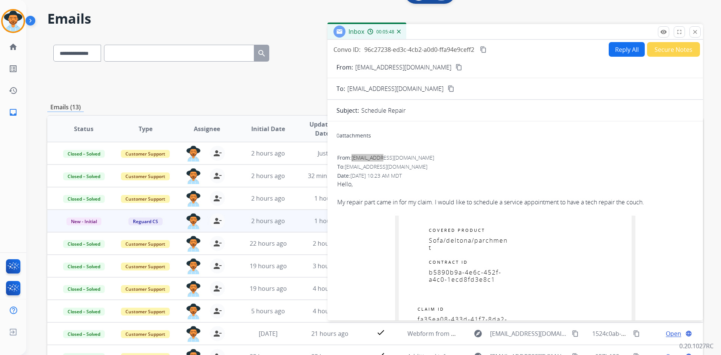 This screenshot has height=355, width=721. What do you see at coordinates (145, 129) in the screenshot?
I see `span: Type` at bounding box center [145, 129].